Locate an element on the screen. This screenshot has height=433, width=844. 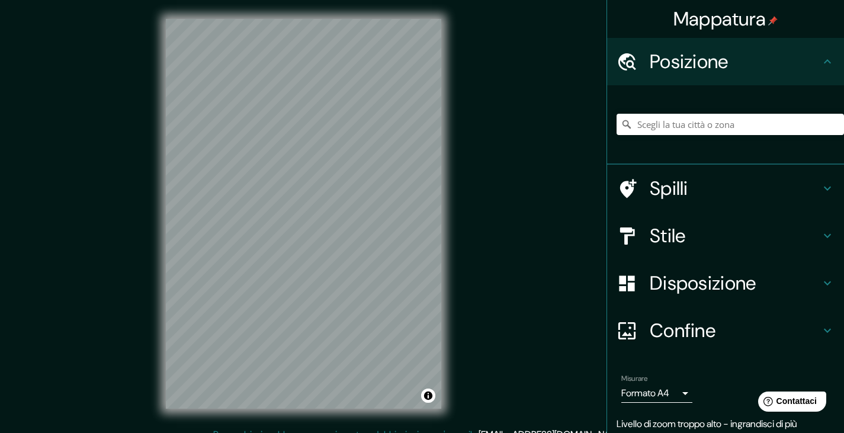
div: Posizione is located at coordinates (726, 62).